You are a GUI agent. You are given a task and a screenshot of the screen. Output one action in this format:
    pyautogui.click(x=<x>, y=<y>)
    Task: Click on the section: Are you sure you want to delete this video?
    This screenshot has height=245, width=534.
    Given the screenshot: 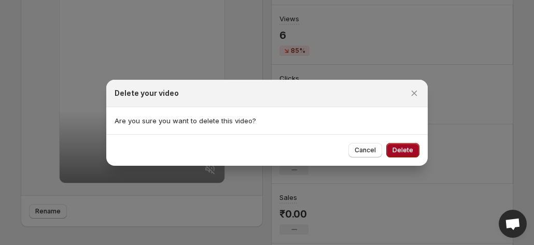 What is the action you would take?
    pyautogui.click(x=267, y=121)
    